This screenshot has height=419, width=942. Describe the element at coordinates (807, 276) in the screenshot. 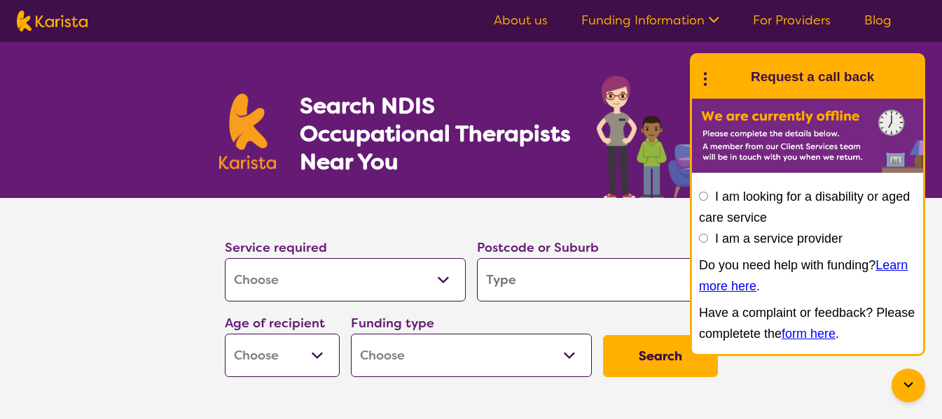

I see `p: Do you need help with funding? .` at that location.